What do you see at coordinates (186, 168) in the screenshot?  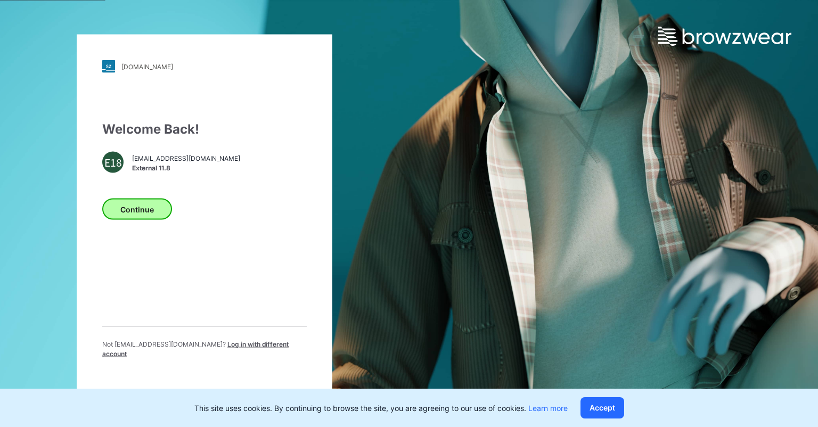 I see `span: External 11.8` at bounding box center [186, 168].